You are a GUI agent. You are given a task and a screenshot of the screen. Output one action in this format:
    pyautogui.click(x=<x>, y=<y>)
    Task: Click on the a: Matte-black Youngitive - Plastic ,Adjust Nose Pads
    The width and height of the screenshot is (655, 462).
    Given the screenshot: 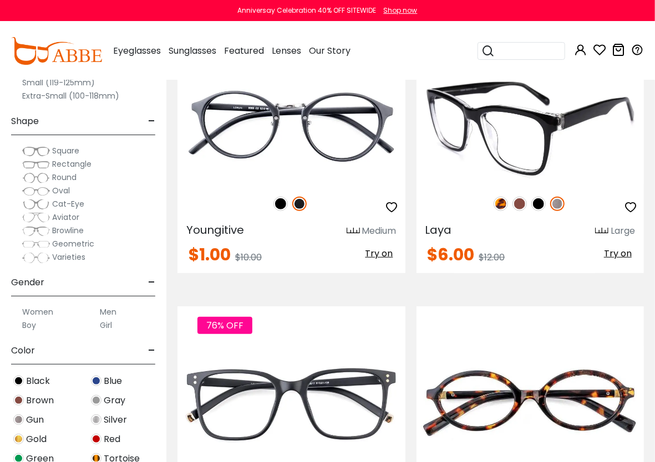 What is the action you would take?
    pyautogui.click(x=291, y=127)
    